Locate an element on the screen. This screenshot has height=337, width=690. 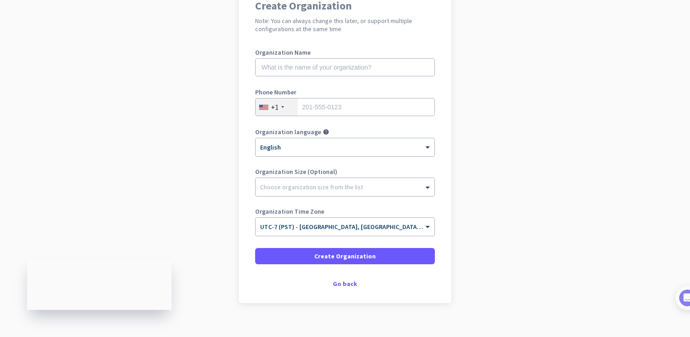
h1: Create Organization is located at coordinates (345, 6).